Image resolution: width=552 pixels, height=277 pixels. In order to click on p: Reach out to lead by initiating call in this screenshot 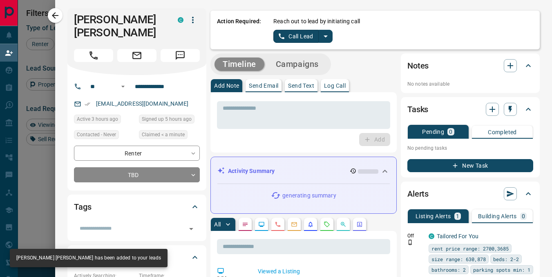, I will do `click(317, 21)`.